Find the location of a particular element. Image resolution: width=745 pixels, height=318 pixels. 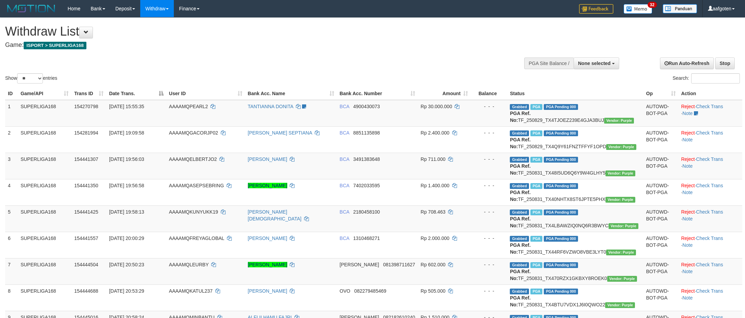

td: 1 is located at coordinates (11, 113).